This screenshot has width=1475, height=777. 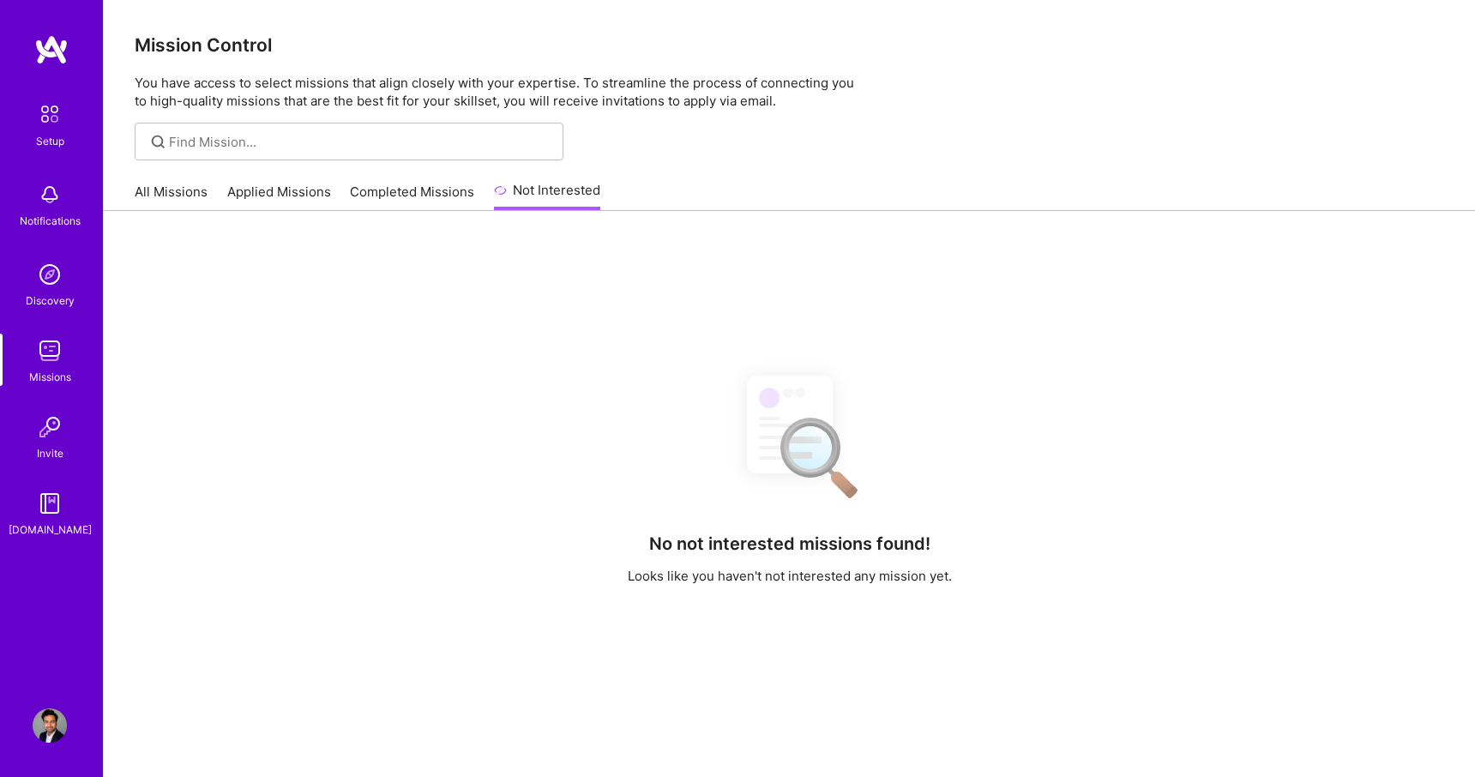 I want to click on img: guide book, so click(x=50, y=503).